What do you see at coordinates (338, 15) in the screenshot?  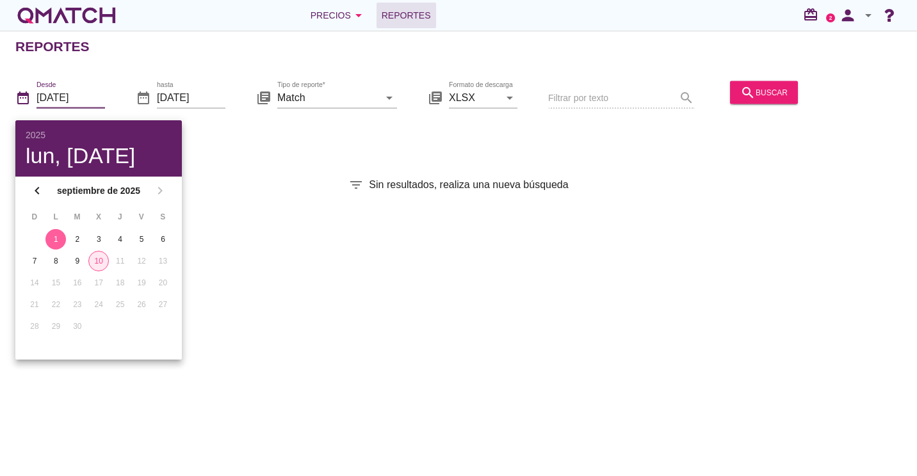 I see `button: Precios` at bounding box center [338, 15].